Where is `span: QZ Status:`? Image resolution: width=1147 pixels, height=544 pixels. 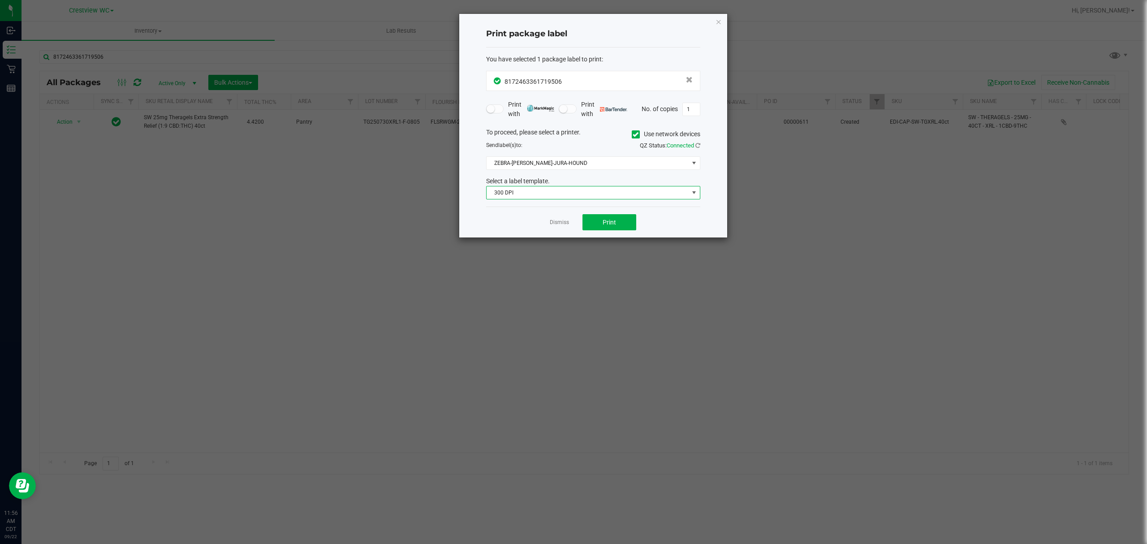 span: QZ Status: is located at coordinates (670, 145).